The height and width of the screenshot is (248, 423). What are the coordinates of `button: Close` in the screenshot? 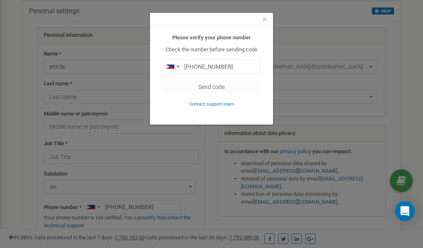 It's located at (264, 19).